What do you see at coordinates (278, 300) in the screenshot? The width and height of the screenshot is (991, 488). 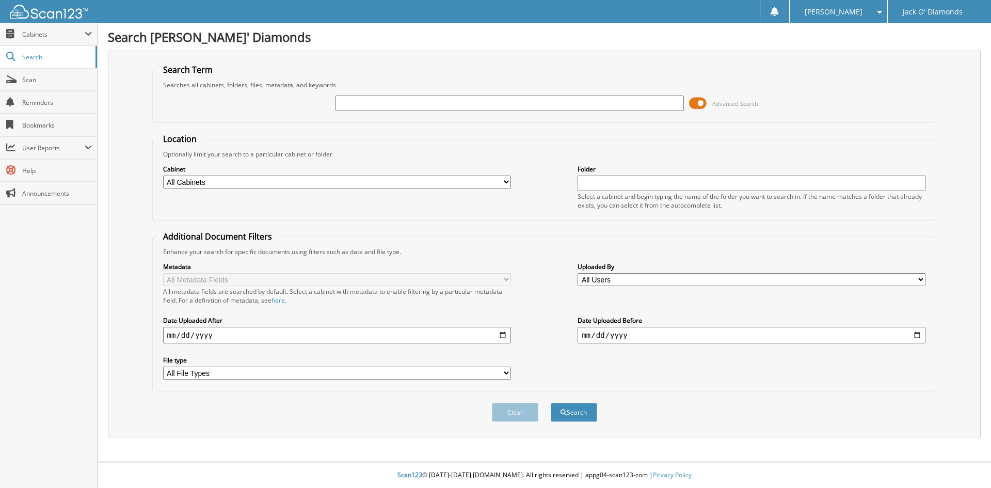 I see `a: here` at bounding box center [278, 300].